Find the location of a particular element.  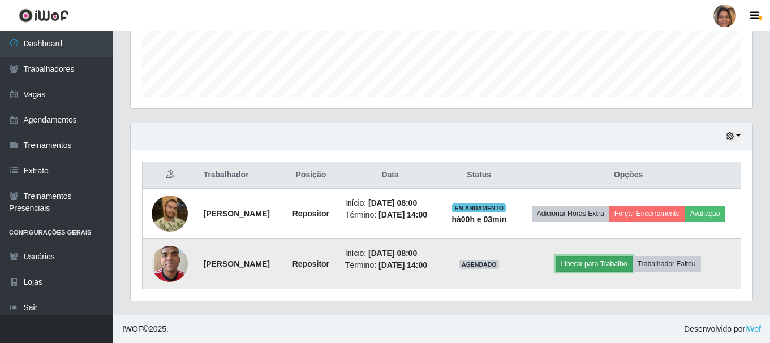

span: Desenvolvido por is located at coordinates (722, 329).